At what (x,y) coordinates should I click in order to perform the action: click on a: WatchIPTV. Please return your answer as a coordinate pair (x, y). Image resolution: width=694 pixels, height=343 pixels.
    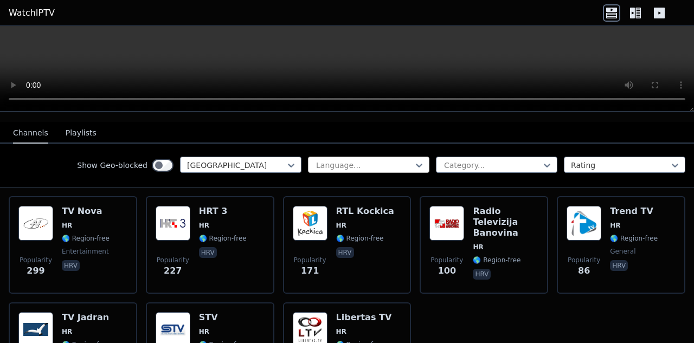
    Looking at the image, I should click on (31, 13).